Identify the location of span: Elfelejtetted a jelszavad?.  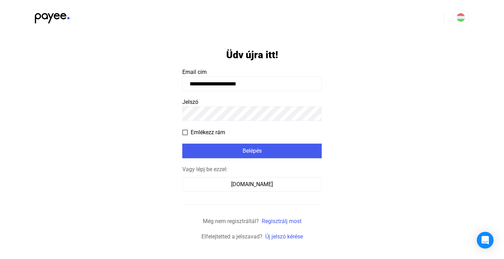
(232, 236).